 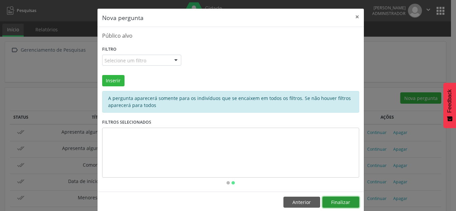 What do you see at coordinates (301, 202) in the screenshot?
I see `button: Anterior` at bounding box center [301, 202].